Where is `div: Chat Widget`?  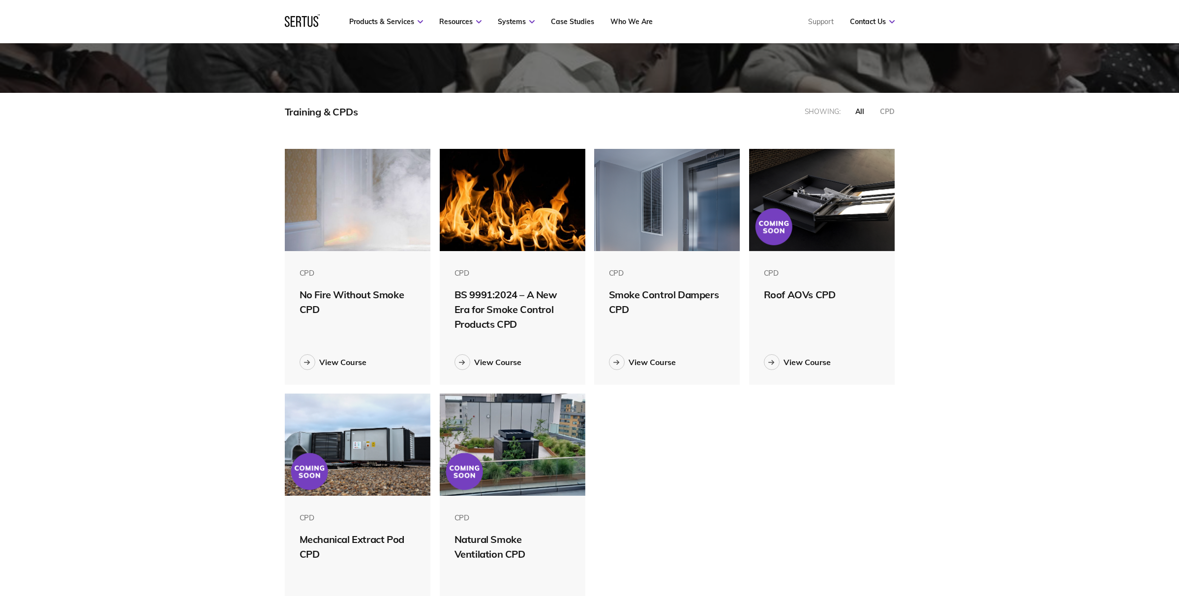
div: Chat Widget is located at coordinates (1090, 539).